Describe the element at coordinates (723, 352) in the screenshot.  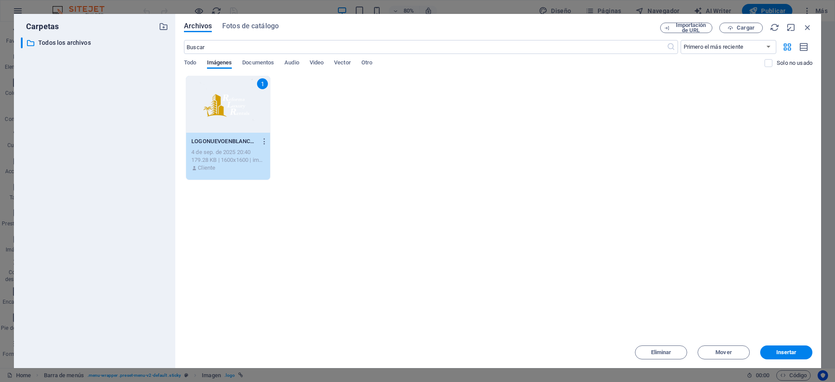
I see `span: Mover` at that location.